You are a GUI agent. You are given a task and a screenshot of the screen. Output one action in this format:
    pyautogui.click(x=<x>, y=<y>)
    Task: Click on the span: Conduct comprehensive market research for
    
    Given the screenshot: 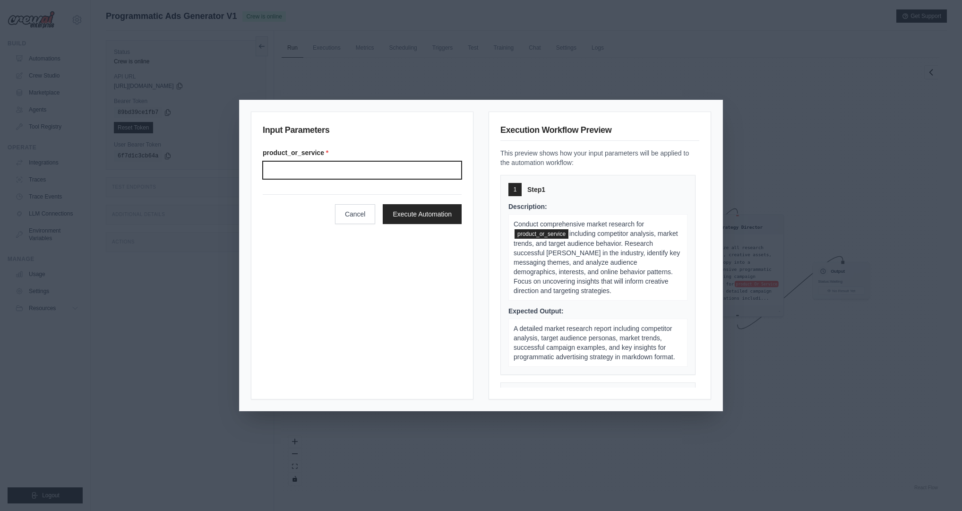 What is the action you would take?
    pyautogui.click(x=579, y=224)
    